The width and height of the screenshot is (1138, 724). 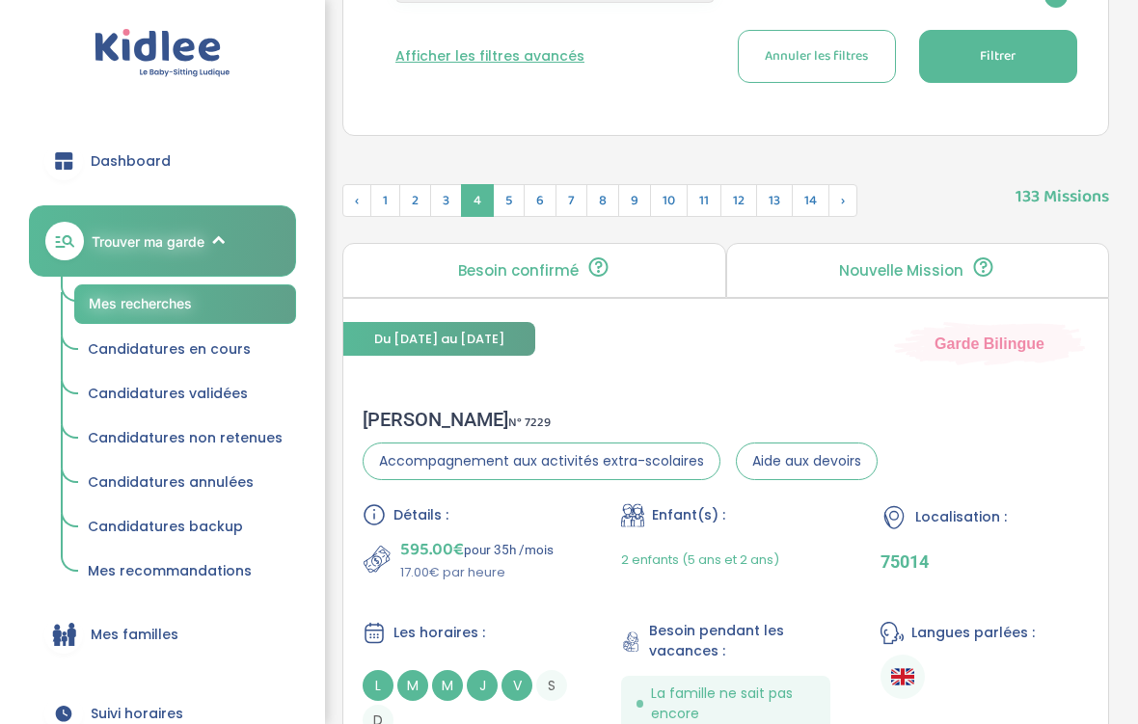 What do you see at coordinates (162, 161) in the screenshot?
I see `a: Dashboard` at bounding box center [162, 161].